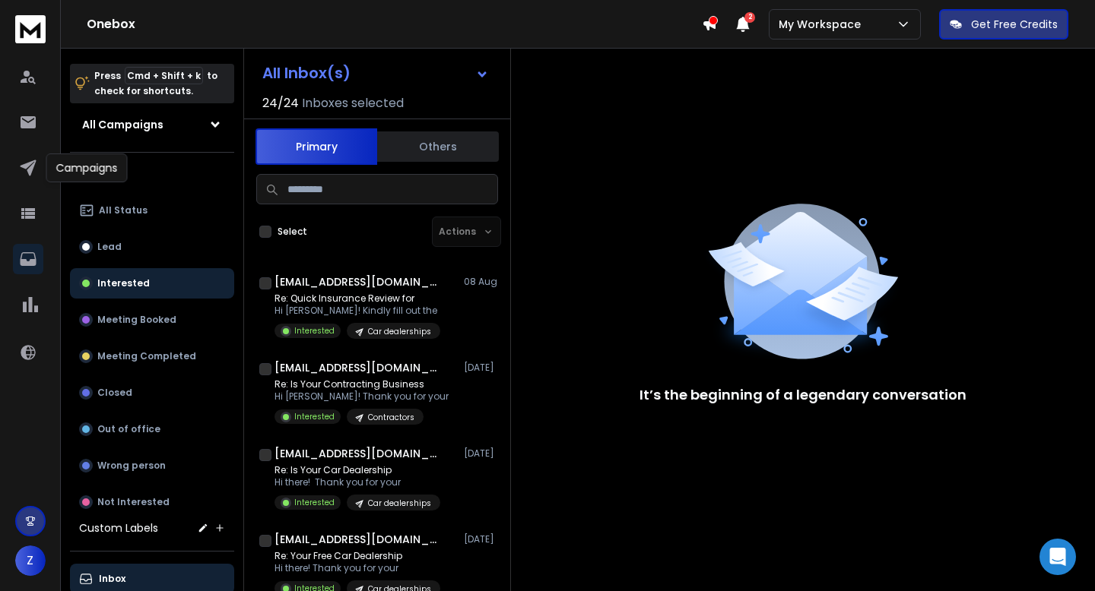 This screenshot has width=1095, height=591. I want to click on p: My Workspace, so click(822, 24).